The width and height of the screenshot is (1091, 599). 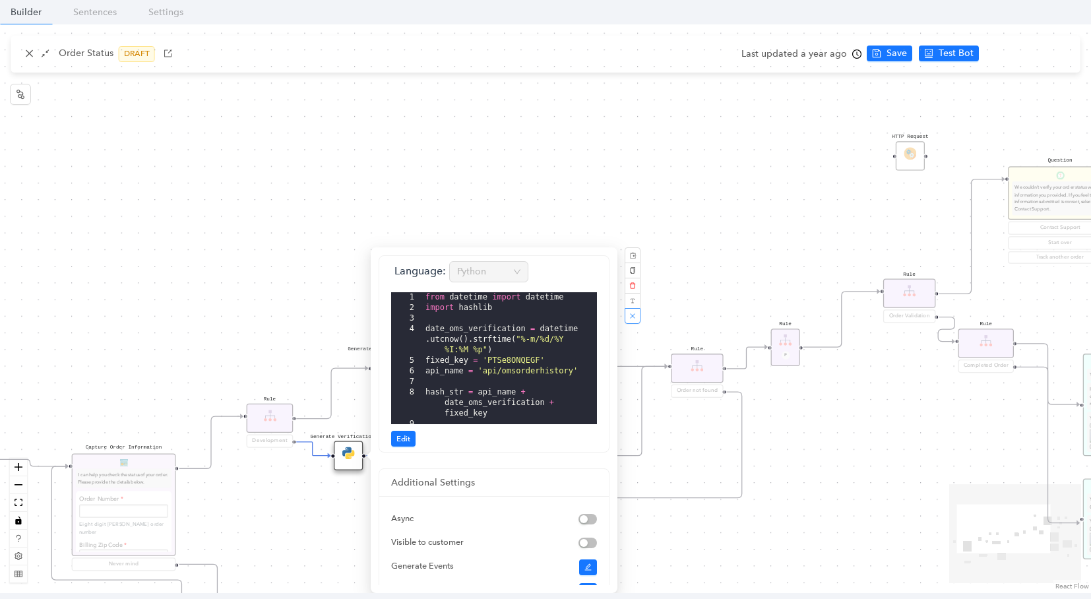 What do you see at coordinates (427, 589) in the screenshot?
I see `span: Assign Parameters` at bounding box center [427, 589].